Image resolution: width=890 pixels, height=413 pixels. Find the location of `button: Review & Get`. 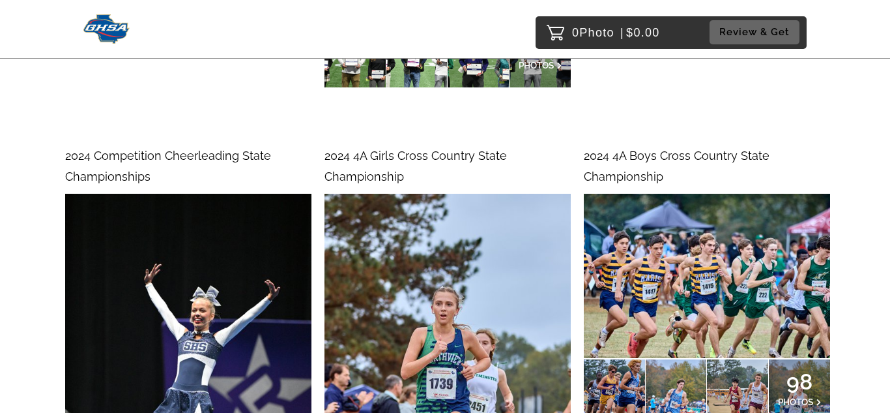

button: Review & Get is located at coordinates (755, 32).